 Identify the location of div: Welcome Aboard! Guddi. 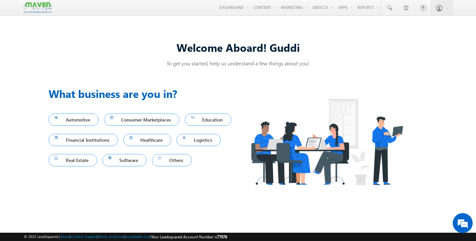
(238, 47).